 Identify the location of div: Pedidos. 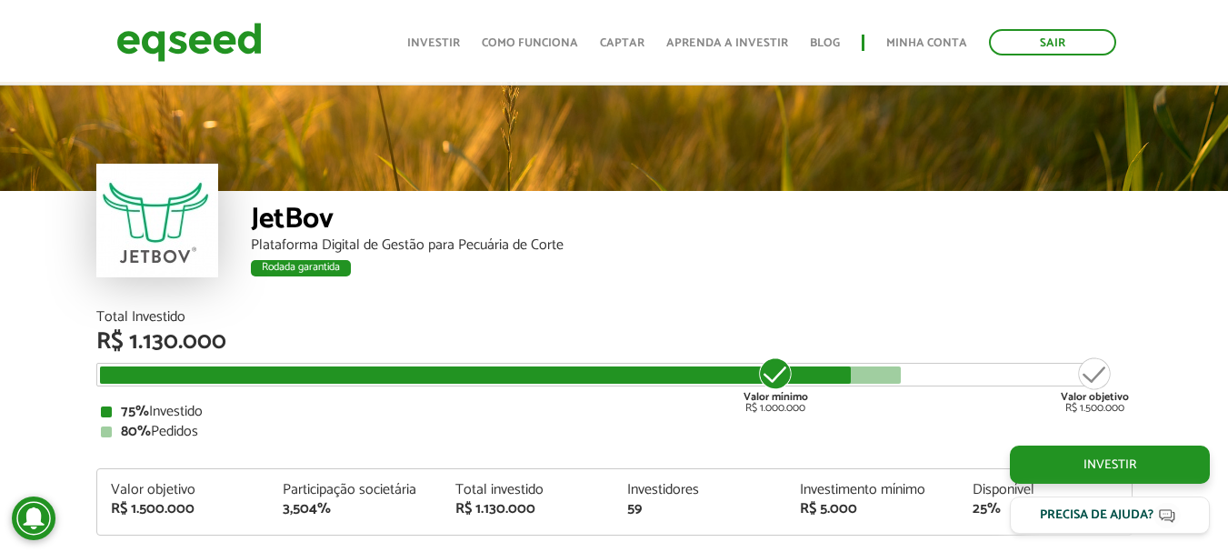
(614, 432).